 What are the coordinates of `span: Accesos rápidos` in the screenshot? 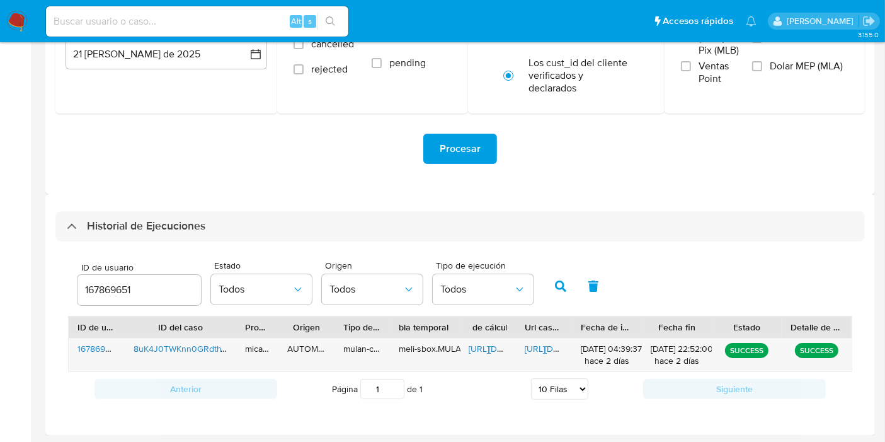 It's located at (698, 21).